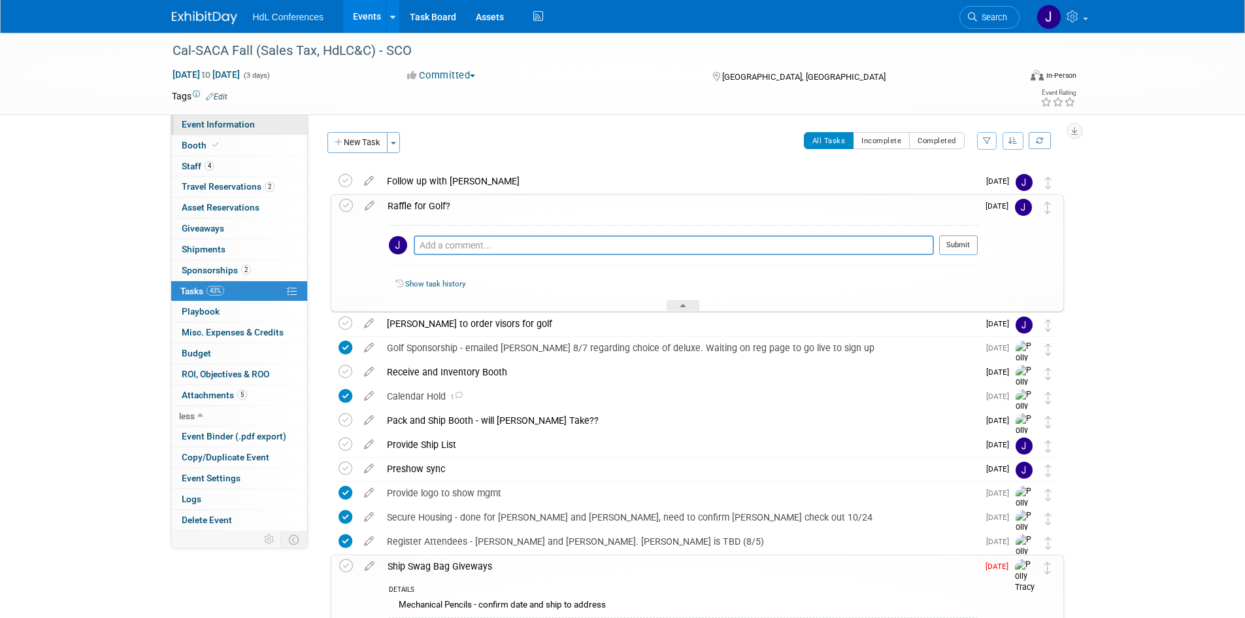  I want to click on a: Misc. Expenses & Credits, so click(239, 332).